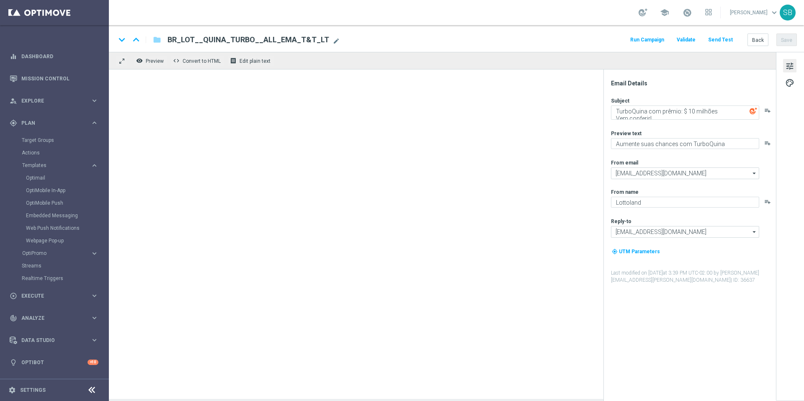 The width and height of the screenshot is (804, 401). I want to click on a: Optibot, so click(54, 362).